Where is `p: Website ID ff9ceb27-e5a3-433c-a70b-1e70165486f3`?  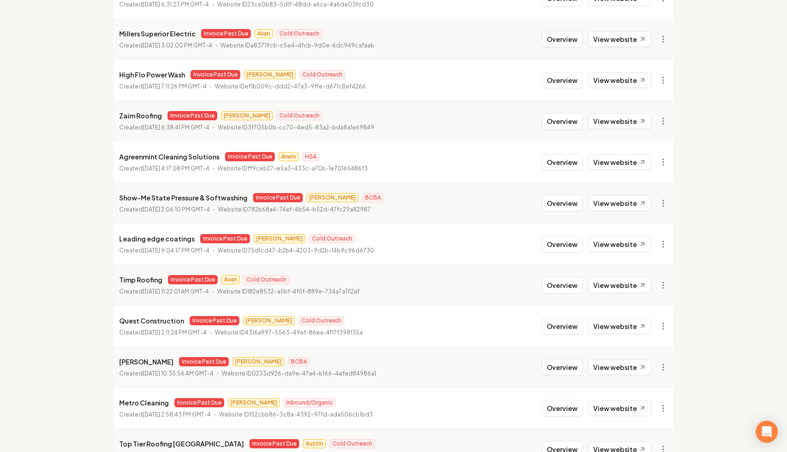 p: Website ID ff9ceb27-e5a3-433c-a70b-1e70165486f3 is located at coordinates (293, 169).